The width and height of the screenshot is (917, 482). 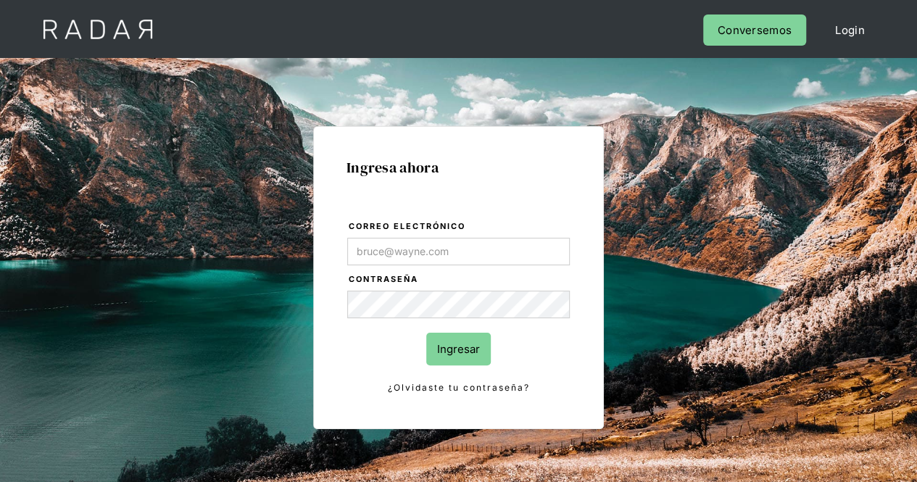 What do you see at coordinates (458, 168) in the screenshot?
I see `h1: Ingresa ahora` at bounding box center [458, 168].